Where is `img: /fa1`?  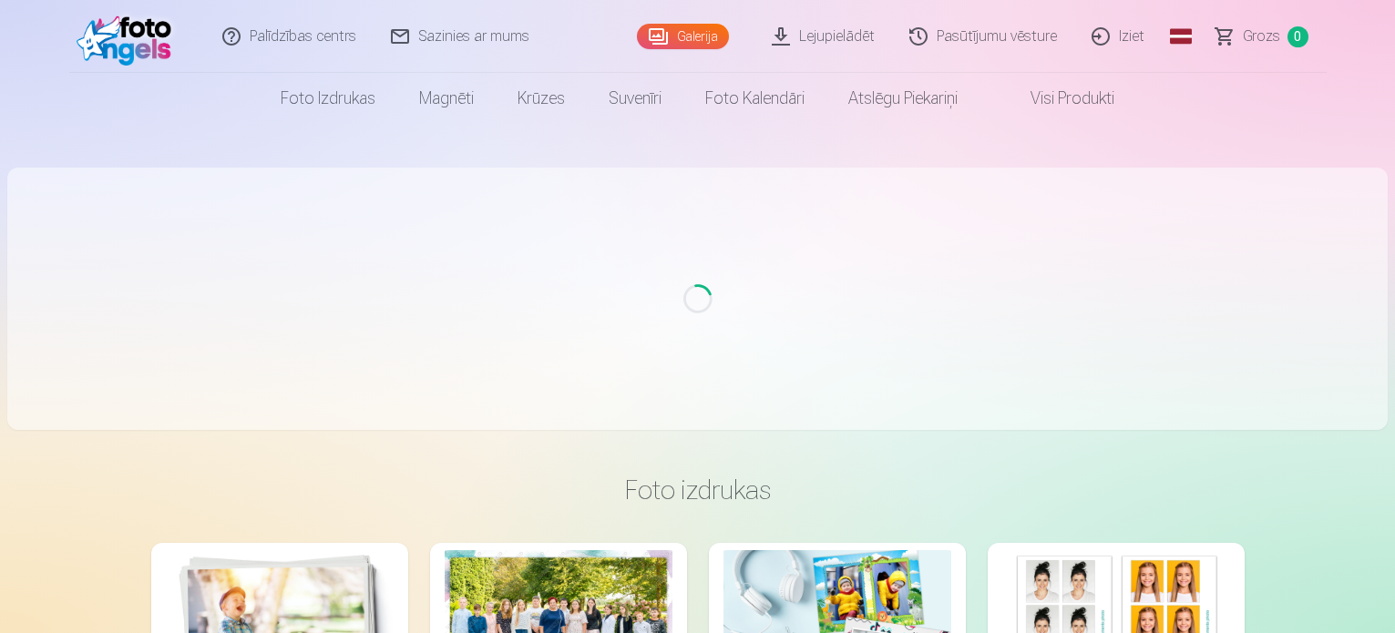 img: /fa1 is located at coordinates (129, 36).